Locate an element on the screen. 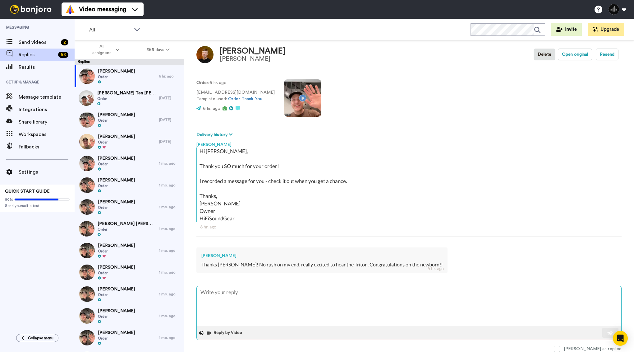 The height and width of the screenshot is (352, 634). img: send-white.svg is located at coordinates (611, 333).